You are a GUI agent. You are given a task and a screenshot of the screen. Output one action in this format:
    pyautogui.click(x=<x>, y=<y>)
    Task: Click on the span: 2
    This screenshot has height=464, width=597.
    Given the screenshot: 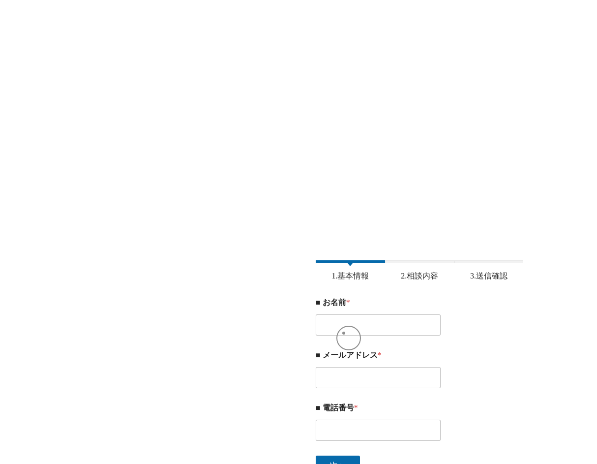 What is the action you would take?
    pyautogui.click(x=420, y=262)
    